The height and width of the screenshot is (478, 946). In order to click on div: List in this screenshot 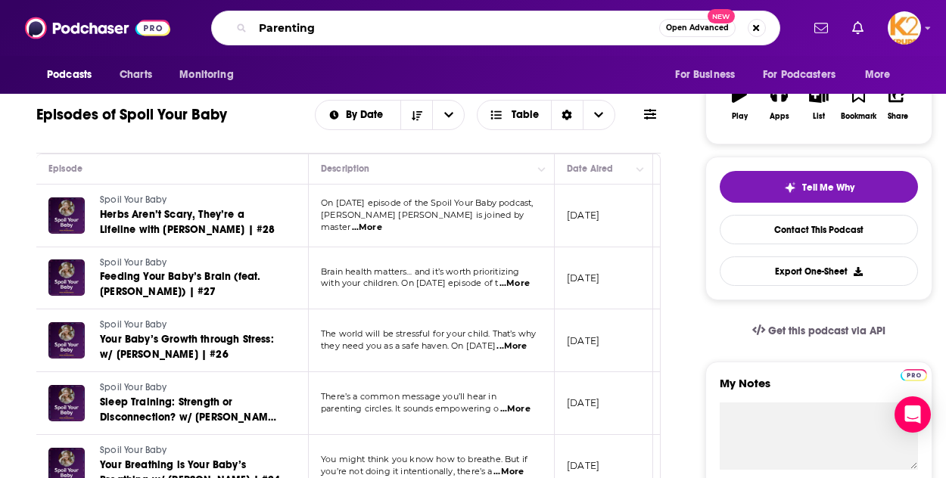, I will do `click(819, 117)`.